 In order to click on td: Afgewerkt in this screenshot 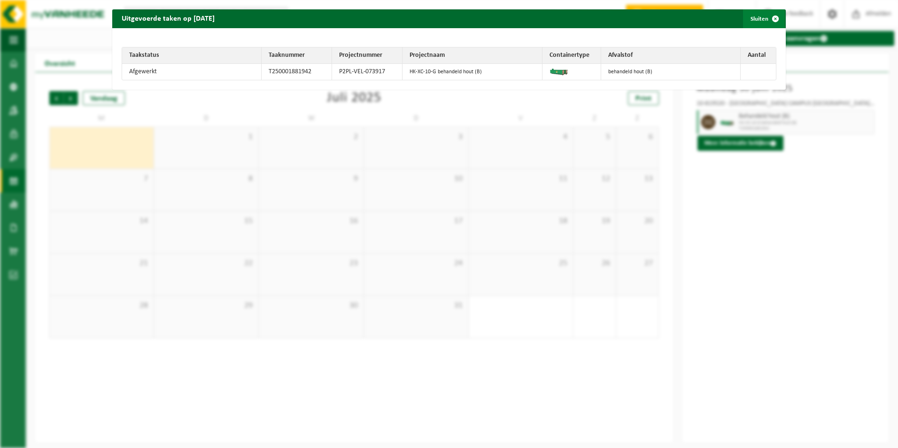, I will do `click(192, 72)`.